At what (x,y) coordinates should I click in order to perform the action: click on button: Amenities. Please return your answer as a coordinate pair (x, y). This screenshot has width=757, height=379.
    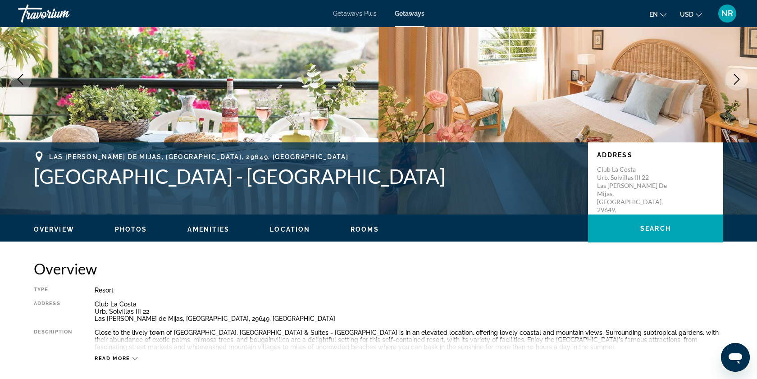
    Looking at the image, I should click on (208, 229).